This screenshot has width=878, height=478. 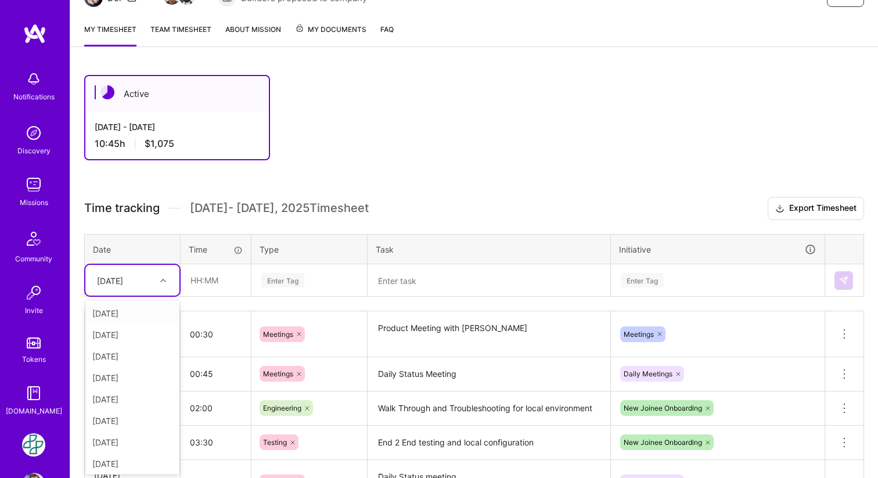 What do you see at coordinates (34, 79) in the screenshot?
I see `img: bell` at bounding box center [34, 79].